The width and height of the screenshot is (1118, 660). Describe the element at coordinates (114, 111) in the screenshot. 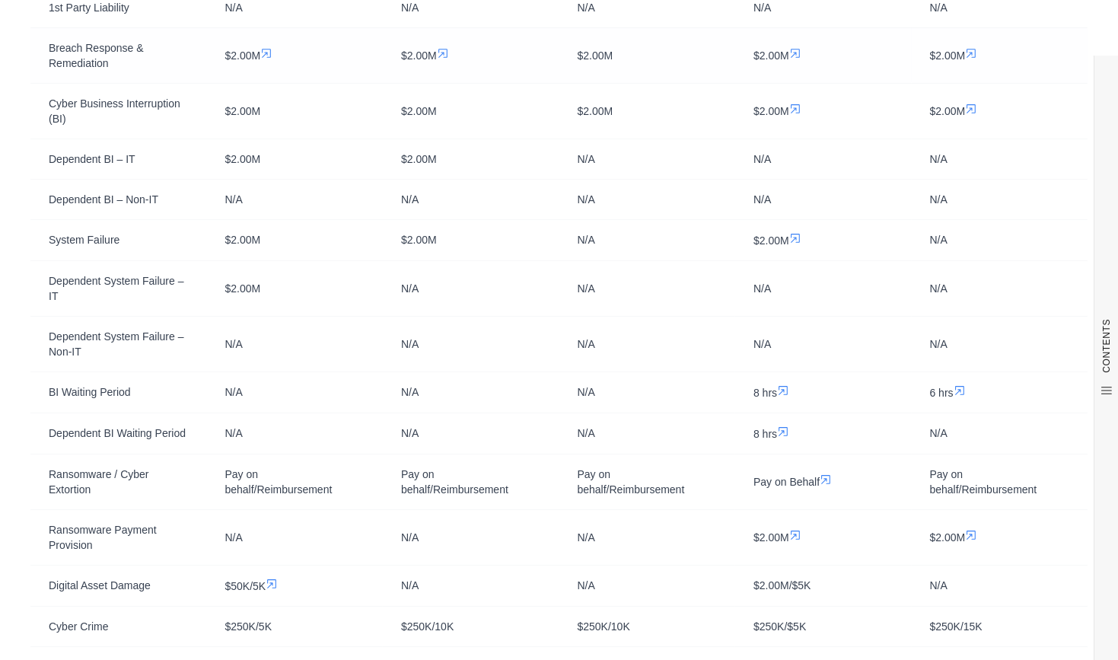

I see `span: Cyber Business Interruption (BI)` at that location.